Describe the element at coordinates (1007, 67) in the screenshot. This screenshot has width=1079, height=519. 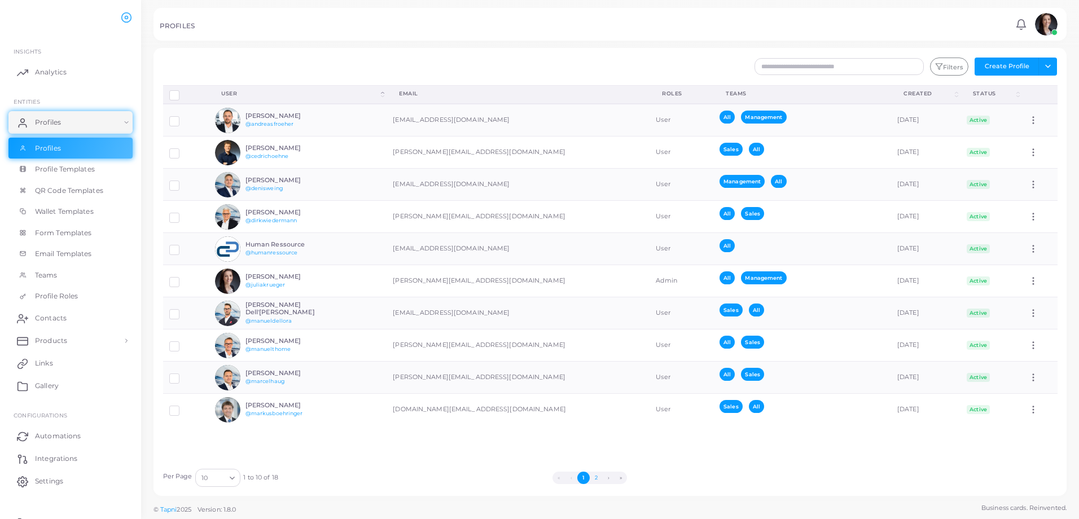
I see `button: Create Profile` at that location.